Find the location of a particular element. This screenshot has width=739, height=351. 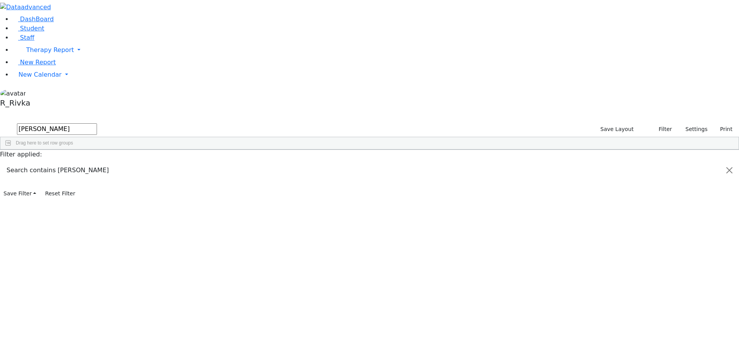

input: Search is located at coordinates (57, 129).